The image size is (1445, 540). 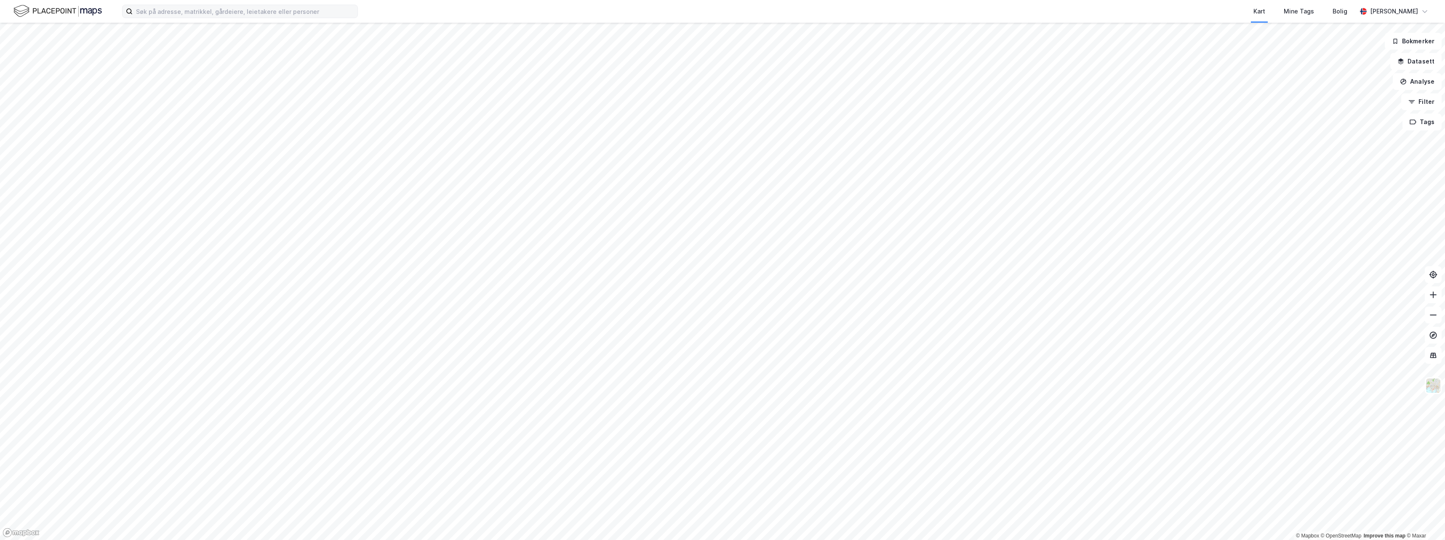 What do you see at coordinates (1422, 122) in the screenshot?
I see `button: Tags` at bounding box center [1422, 122].